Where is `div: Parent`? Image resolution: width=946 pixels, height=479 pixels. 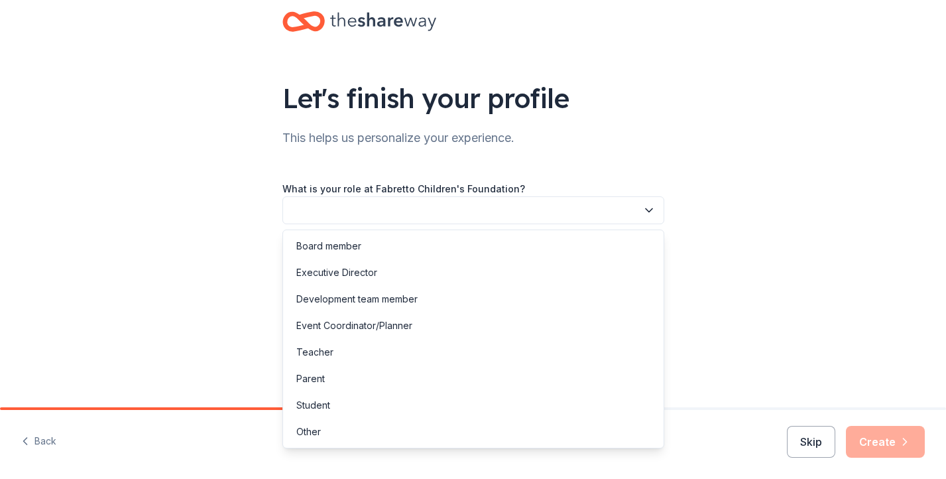
div: Parent is located at coordinates (310, 379).